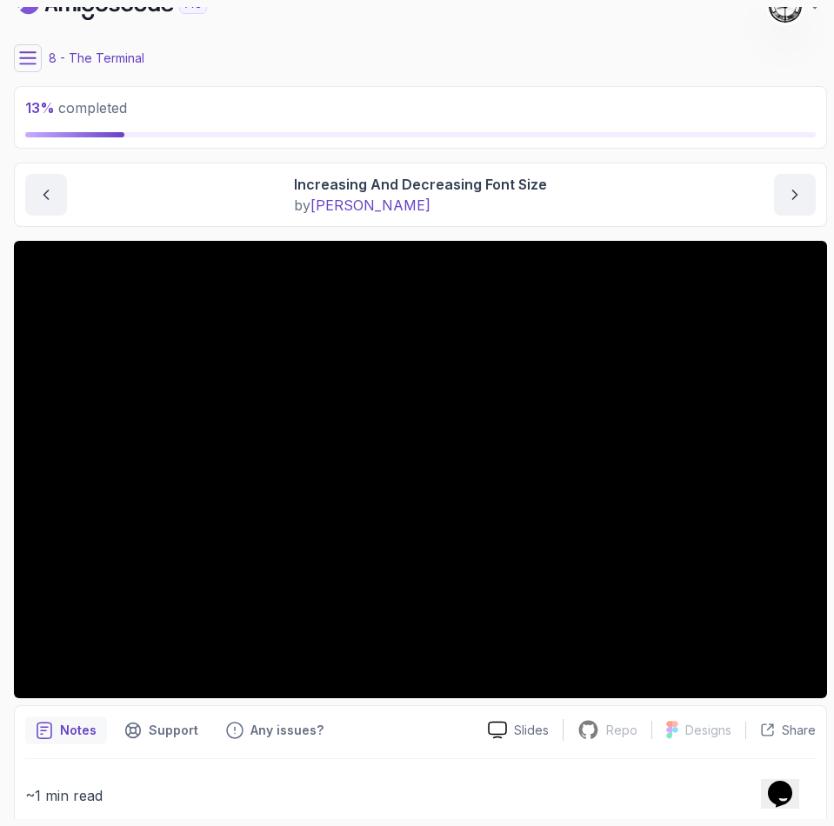 The image size is (834, 826). Describe the element at coordinates (622, 730) in the screenshot. I see `p: Repo` at that location.